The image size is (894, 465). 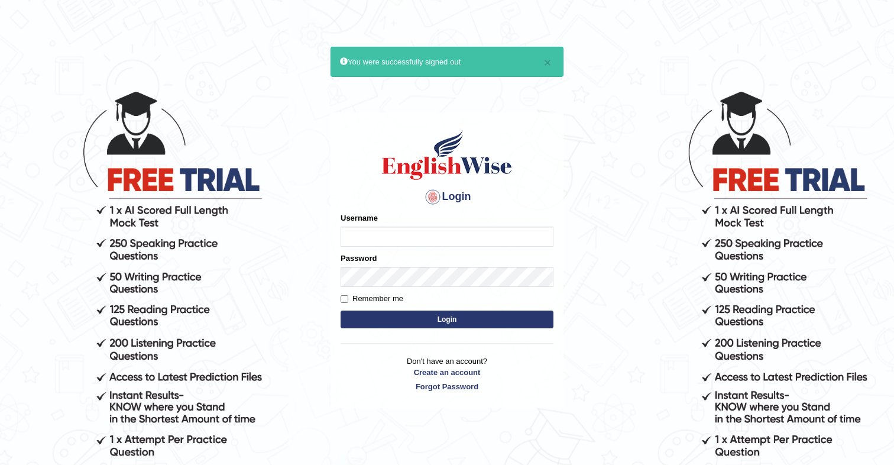 What do you see at coordinates (447, 374) in the screenshot?
I see `p: Don't have an account?` at bounding box center [447, 374].